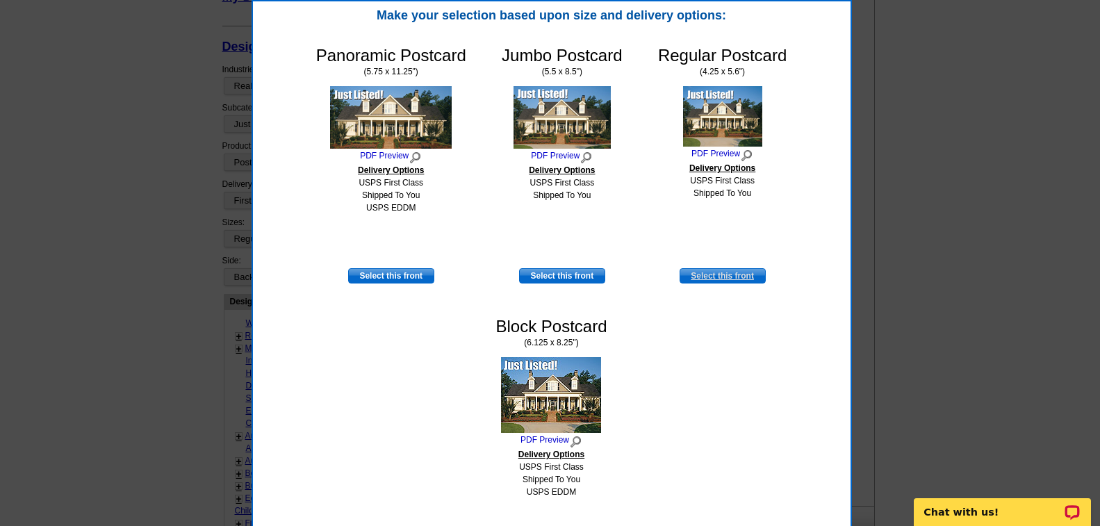  Describe the element at coordinates (551, 342) in the screenshot. I see `span: (6.125 x 8.25")` at that location.